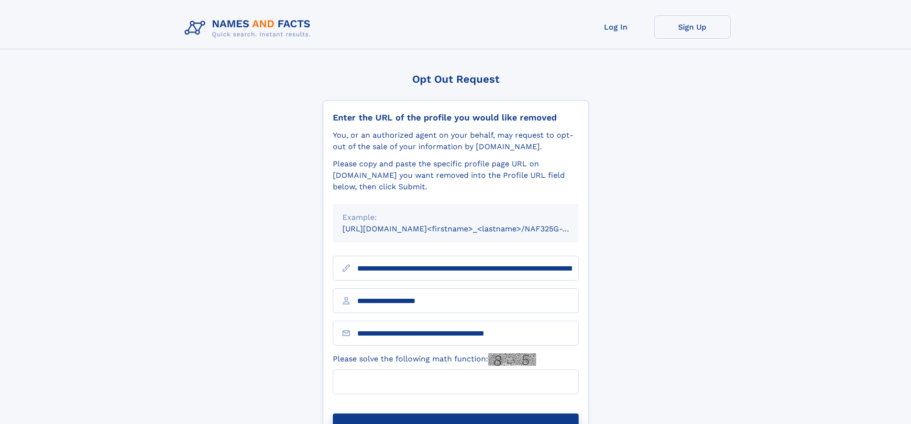 This screenshot has height=424, width=911. Describe the element at coordinates (456, 79) in the screenshot. I see `div: Opt Out Request` at that location.